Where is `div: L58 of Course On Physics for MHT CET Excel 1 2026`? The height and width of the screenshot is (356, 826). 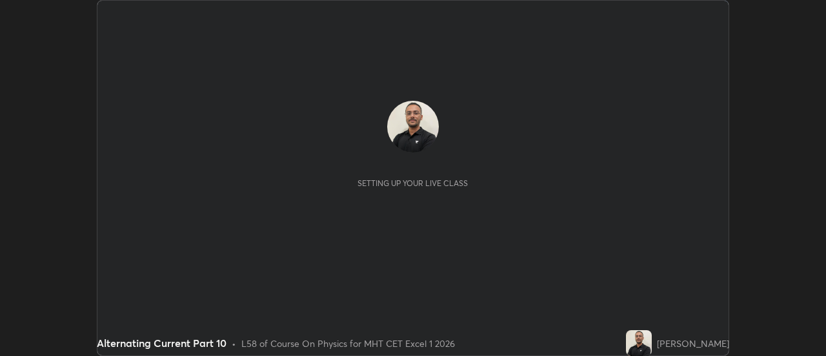 div: L58 of Course On Physics for MHT CET Excel 1 2026 is located at coordinates (348, 343).